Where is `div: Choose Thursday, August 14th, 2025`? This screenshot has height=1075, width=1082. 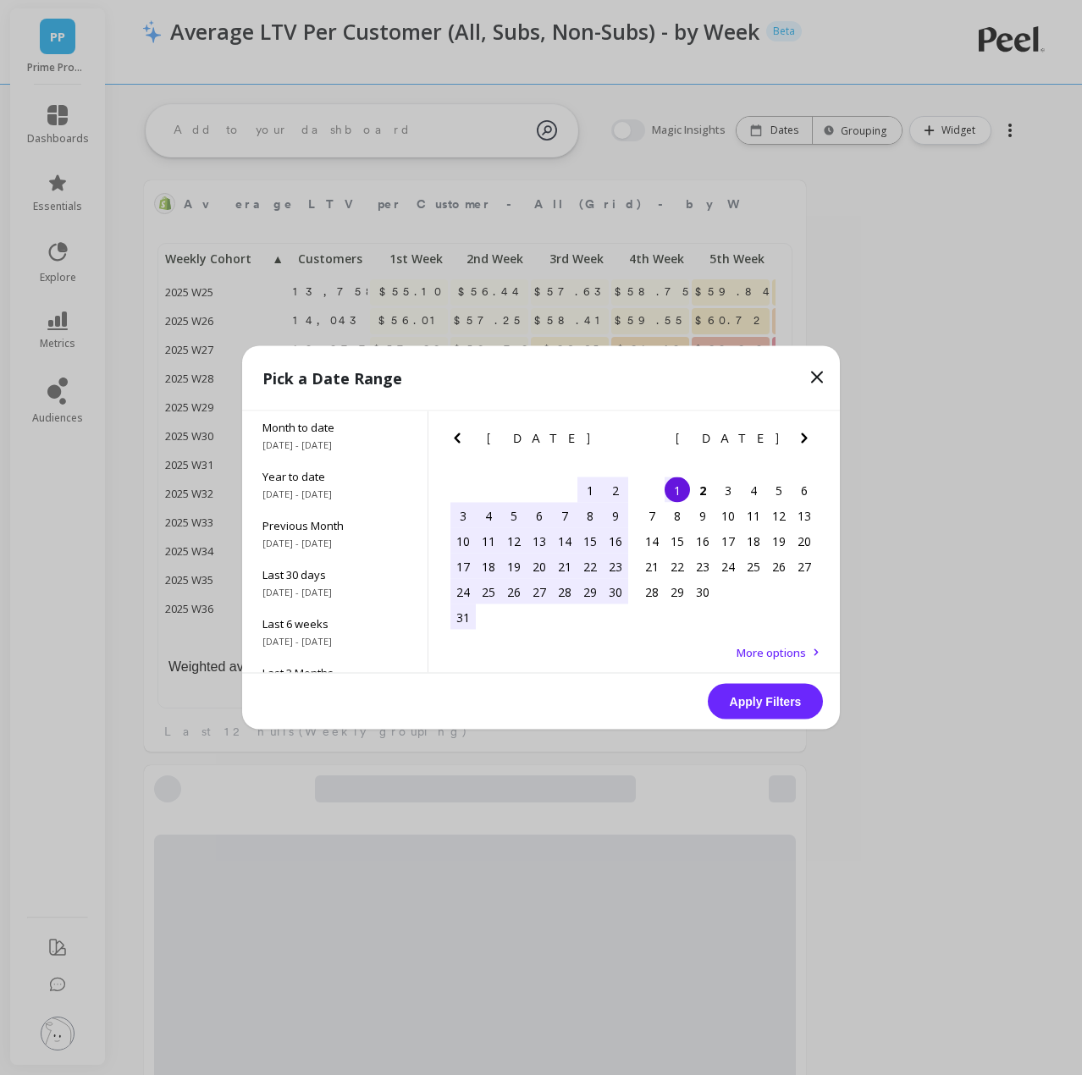 div: Choose Thursday, August 14th, 2025 is located at coordinates (565, 541).